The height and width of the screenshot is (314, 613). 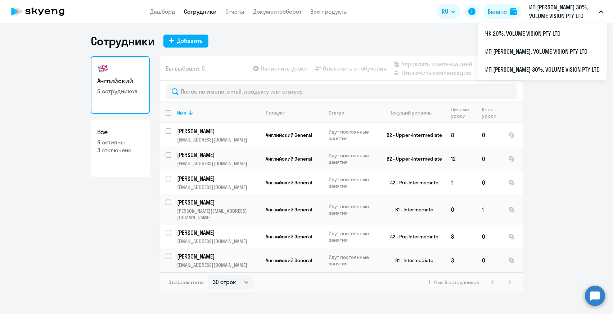 I want to click on span: RU, so click(x=445, y=12).